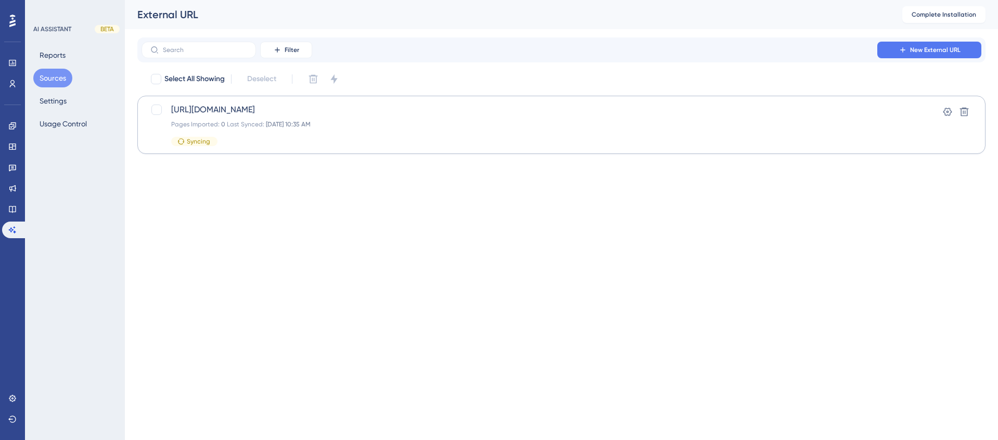  I want to click on button: Sources, so click(53, 78).